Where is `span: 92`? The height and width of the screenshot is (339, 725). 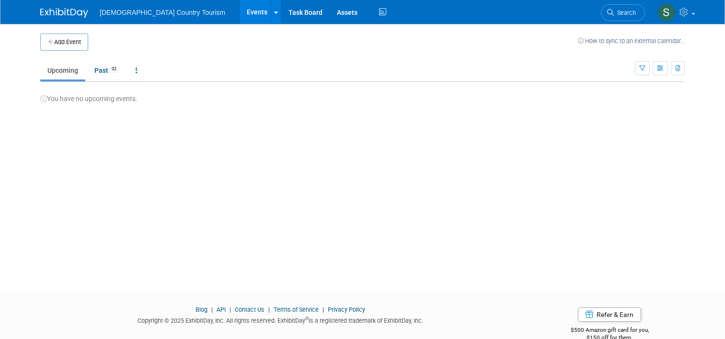
span: 92 is located at coordinates (114, 69).